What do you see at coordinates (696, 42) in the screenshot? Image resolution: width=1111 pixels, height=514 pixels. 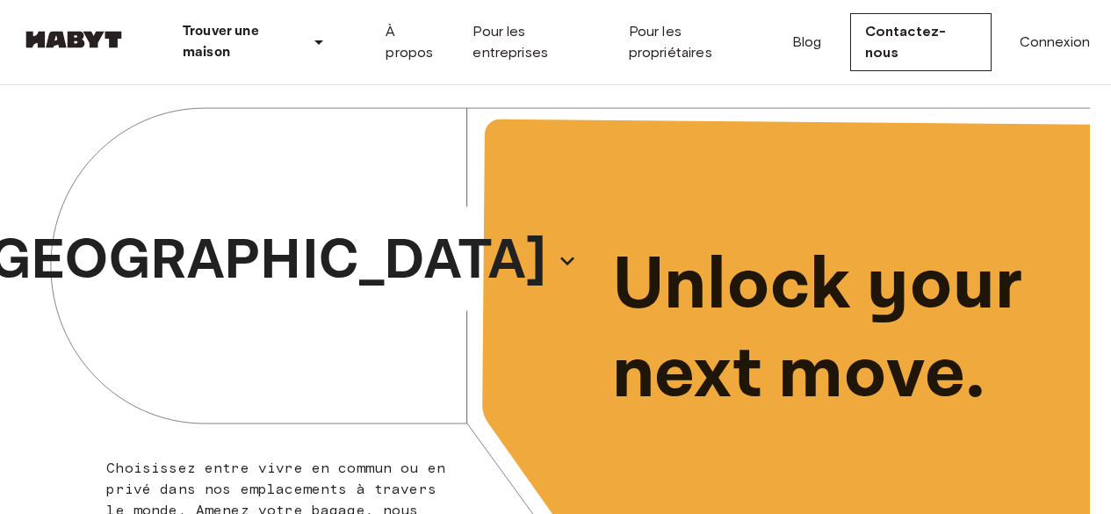 I see `a: Pour les propriétaires` at bounding box center [696, 42].